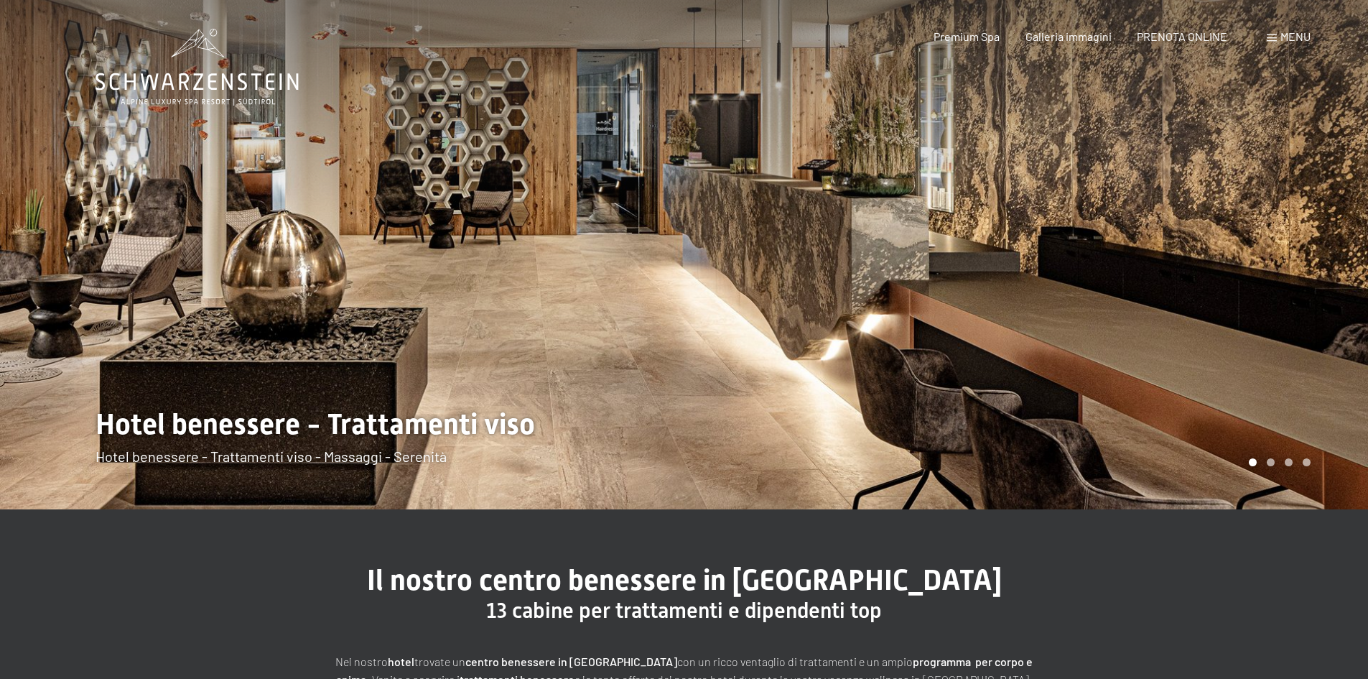  Describe the element at coordinates (1253, 462) in the screenshot. I see `div: Carousel Page 1 (Current Slide)` at that location.